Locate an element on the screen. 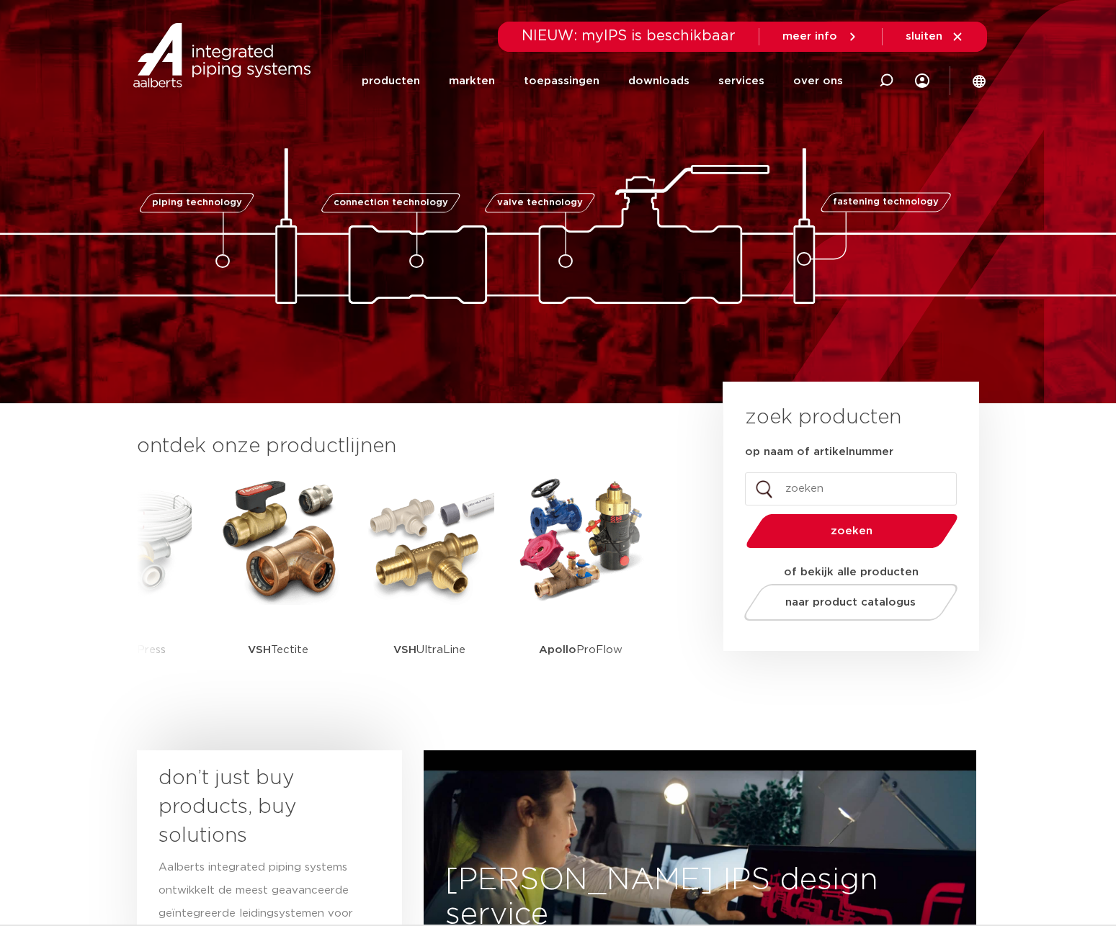 The height and width of the screenshot is (926, 1116). a: services is located at coordinates (741, 81).